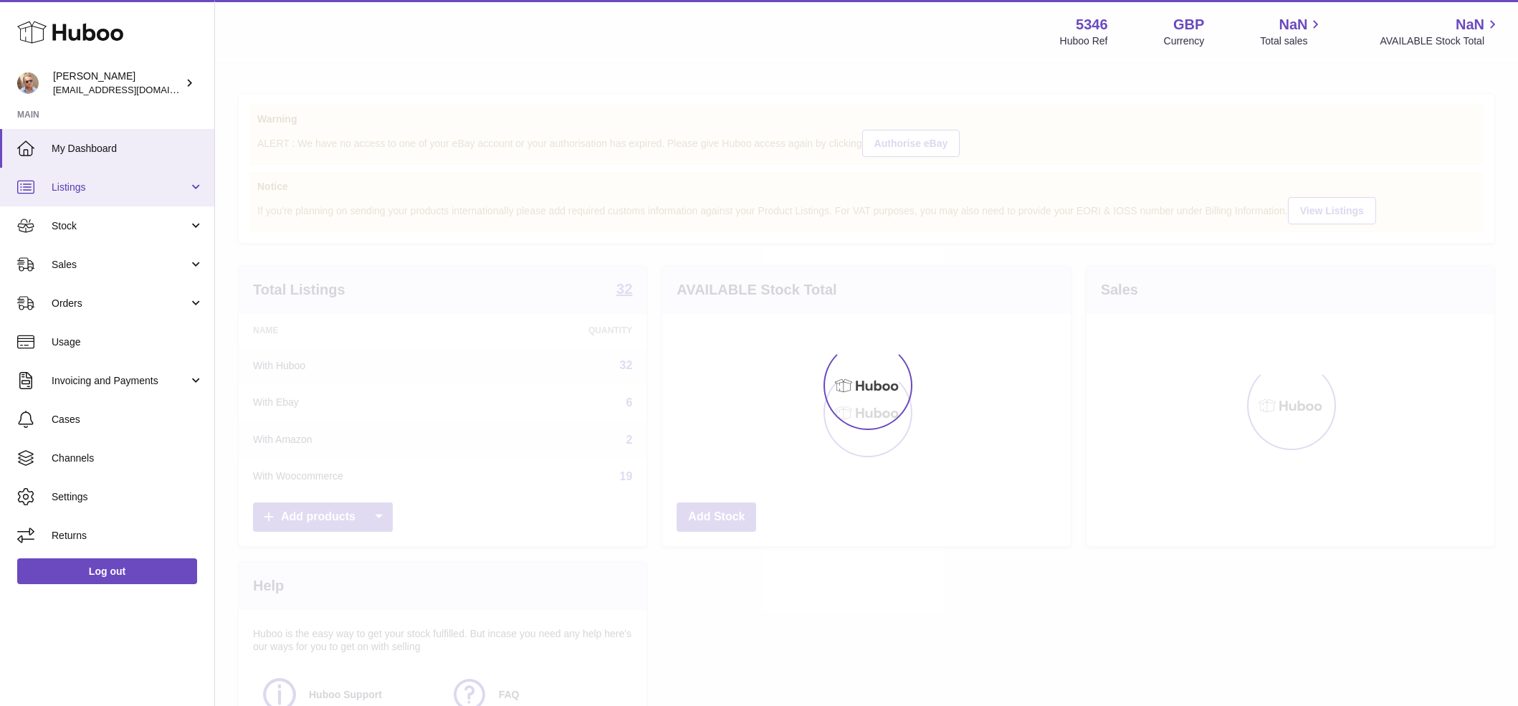 This screenshot has height=706, width=1518. Describe the element at coordinates (107, 571) in the screenshot. I see `a: Log out` at that location.